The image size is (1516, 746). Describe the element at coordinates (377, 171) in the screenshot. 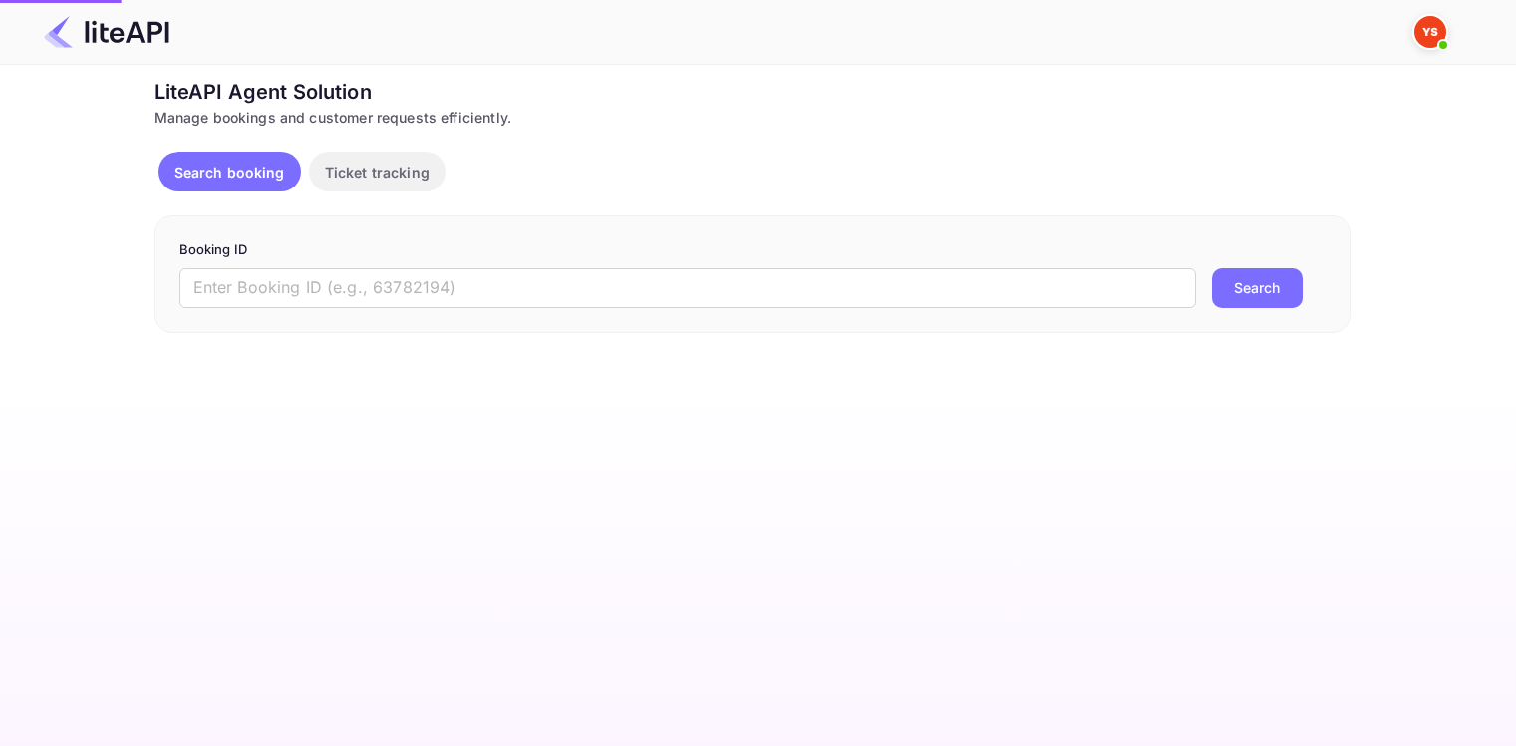

I see `p: Ticket tracking` at that location.